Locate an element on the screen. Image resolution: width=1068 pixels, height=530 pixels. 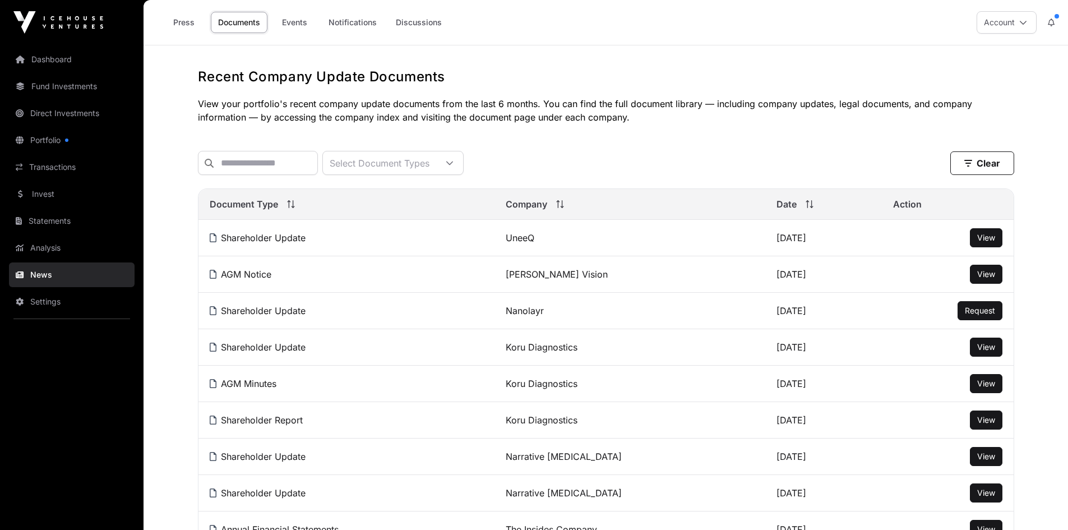
a: News is located at coordinates (72, 275).